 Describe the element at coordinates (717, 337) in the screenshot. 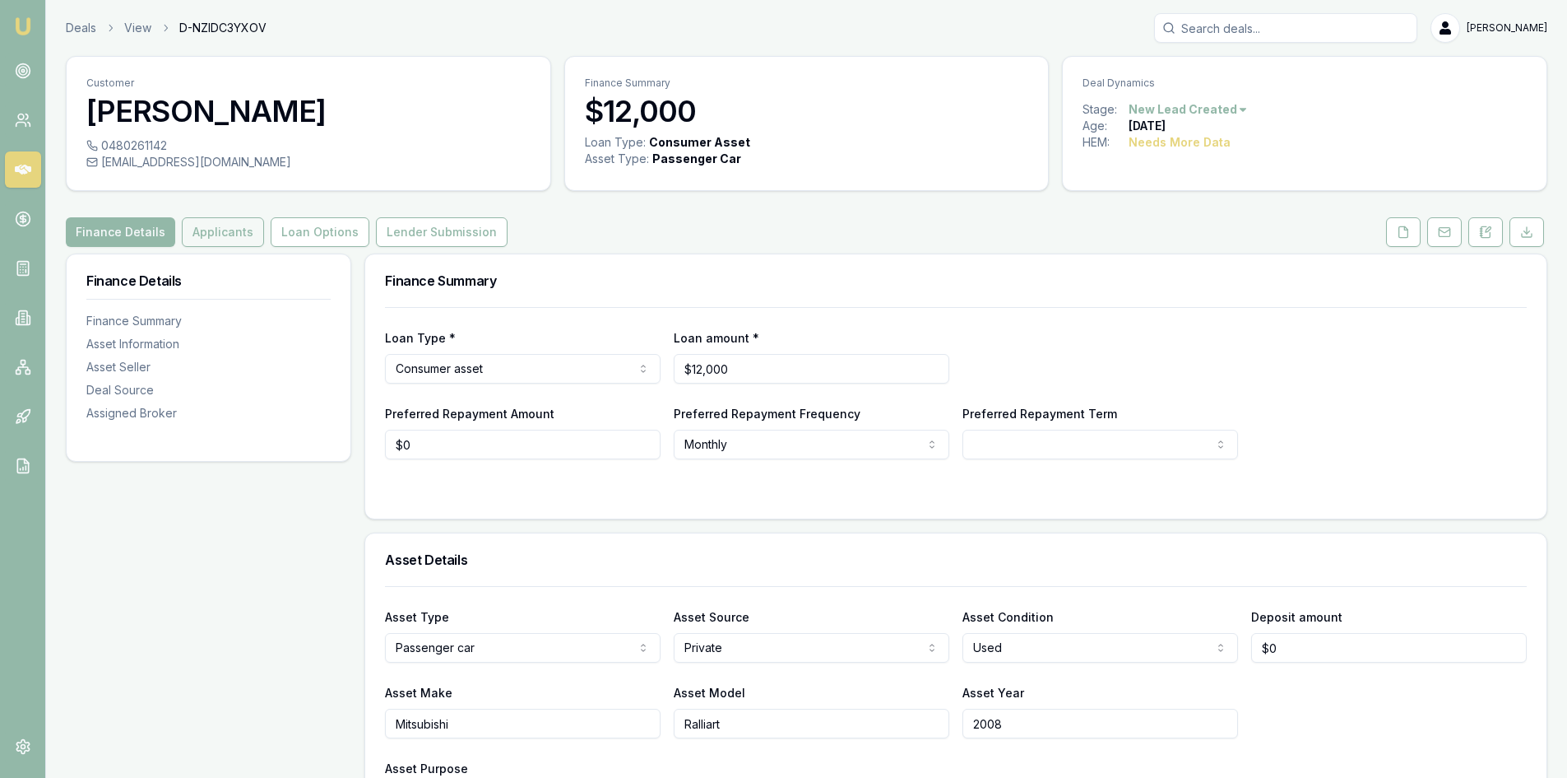

I see `label: Loan amount *` at that location.